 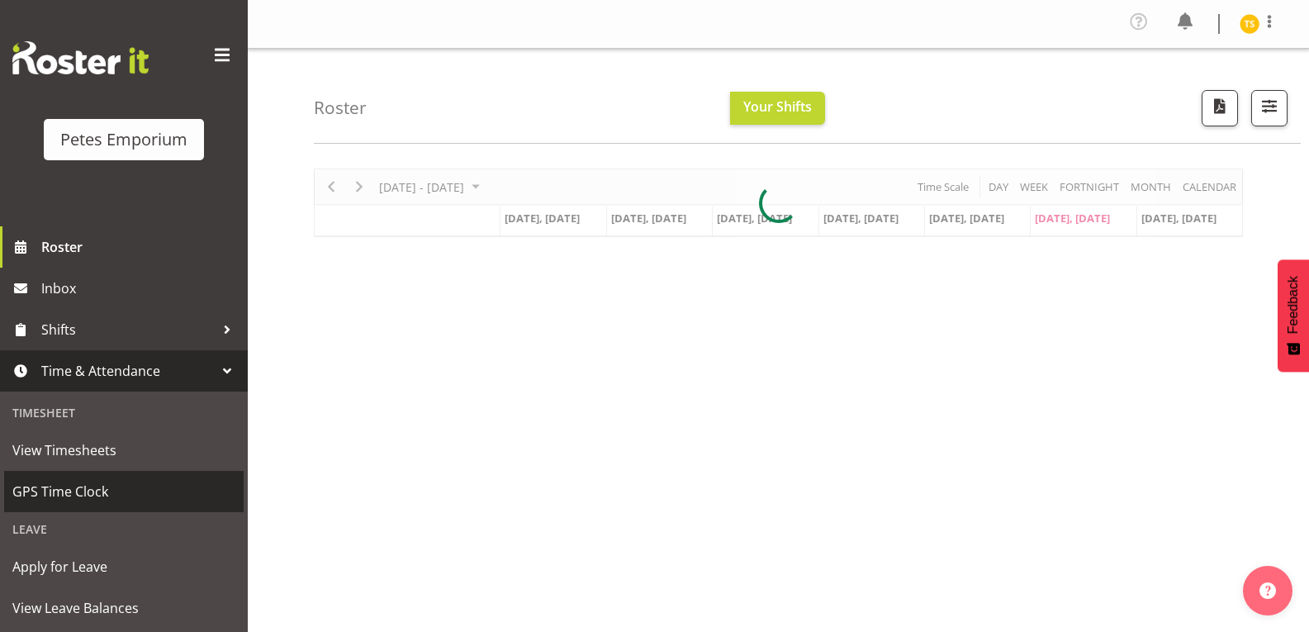 What do you see at coordinates (124, 528) in the screenshot?
I see `div: Leave` at bounding box center [124, 528].